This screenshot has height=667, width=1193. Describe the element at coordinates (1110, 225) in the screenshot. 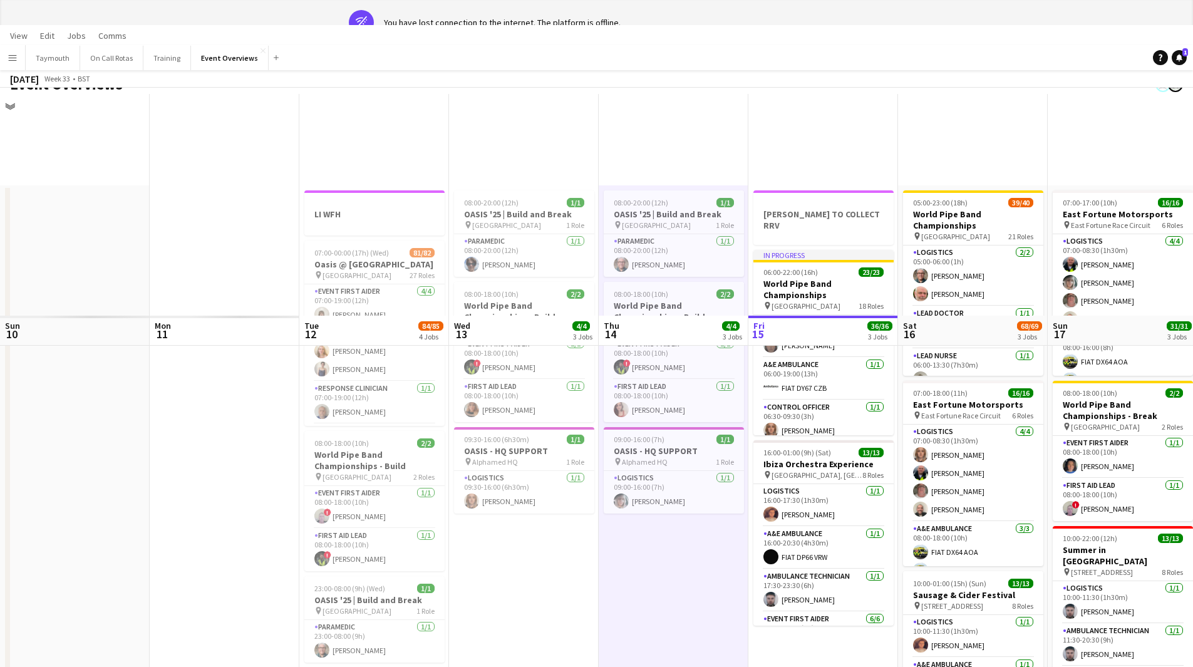

I see `span: East Fortune Race Circuit` at that location.